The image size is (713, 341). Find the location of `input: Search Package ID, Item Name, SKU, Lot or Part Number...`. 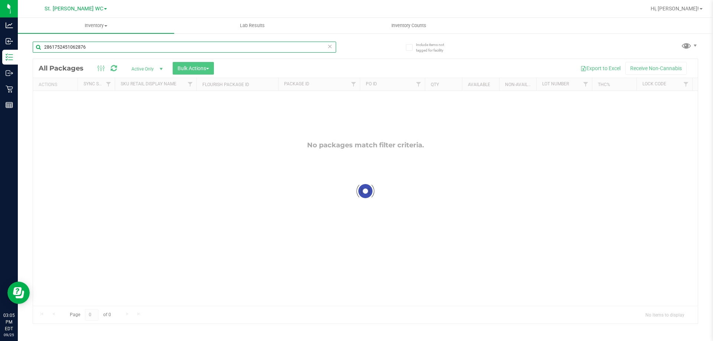

input: Search Package ID, Item Name, SKU, Lot or Part Number... is located at coordinates (184, 47).